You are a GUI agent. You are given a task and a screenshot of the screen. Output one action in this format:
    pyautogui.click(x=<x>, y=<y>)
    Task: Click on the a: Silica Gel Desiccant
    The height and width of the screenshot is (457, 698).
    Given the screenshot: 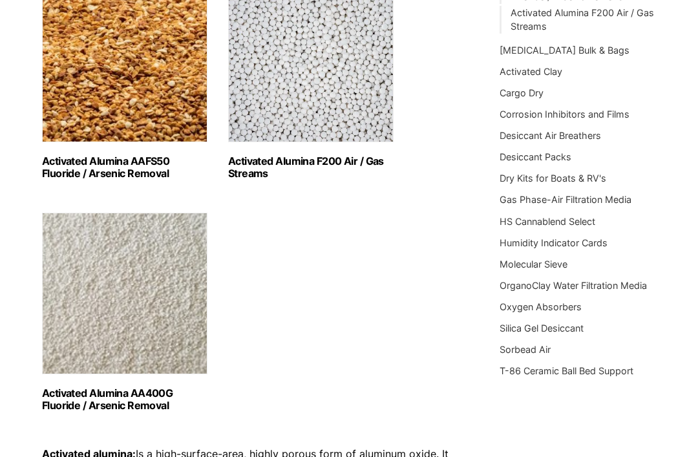 What is the action you would take?
    pyautogui.click(x=542, y=328)
    